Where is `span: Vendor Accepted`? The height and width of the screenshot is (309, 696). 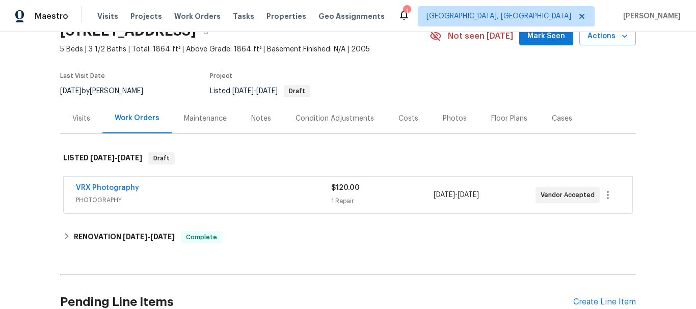 span: Vendor Accepted is located at coordinates (569, 195).